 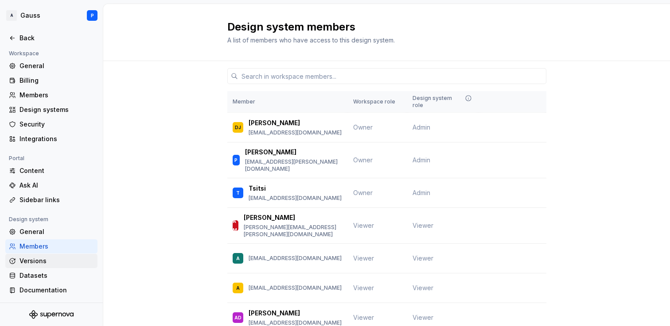 I want to click on a: Security, so click(x=51, y=124).